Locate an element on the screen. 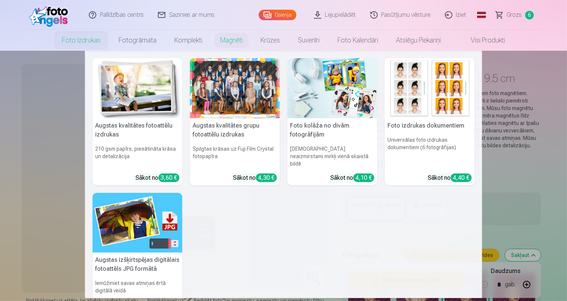 The width and height of the screenshot is (567, 301). span: Grozs is located at coordinates (514, 15).